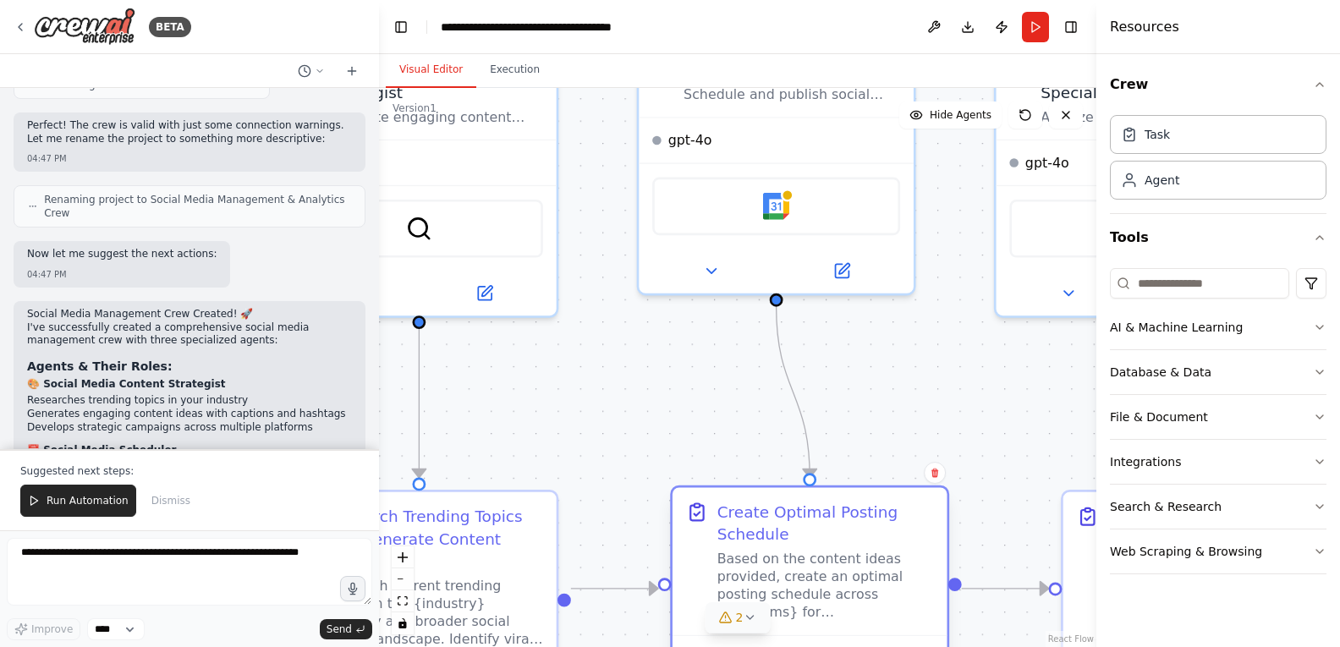  I want to click on div: Create Optimal Posting Schedule, so click(826, 523).